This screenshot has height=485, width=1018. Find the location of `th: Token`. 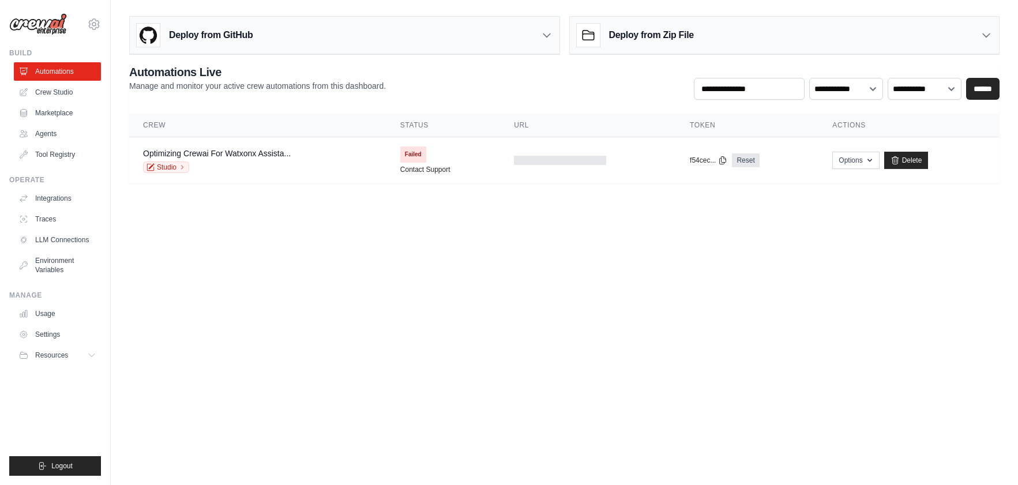

th: Token is located at coordinates (747, 125).